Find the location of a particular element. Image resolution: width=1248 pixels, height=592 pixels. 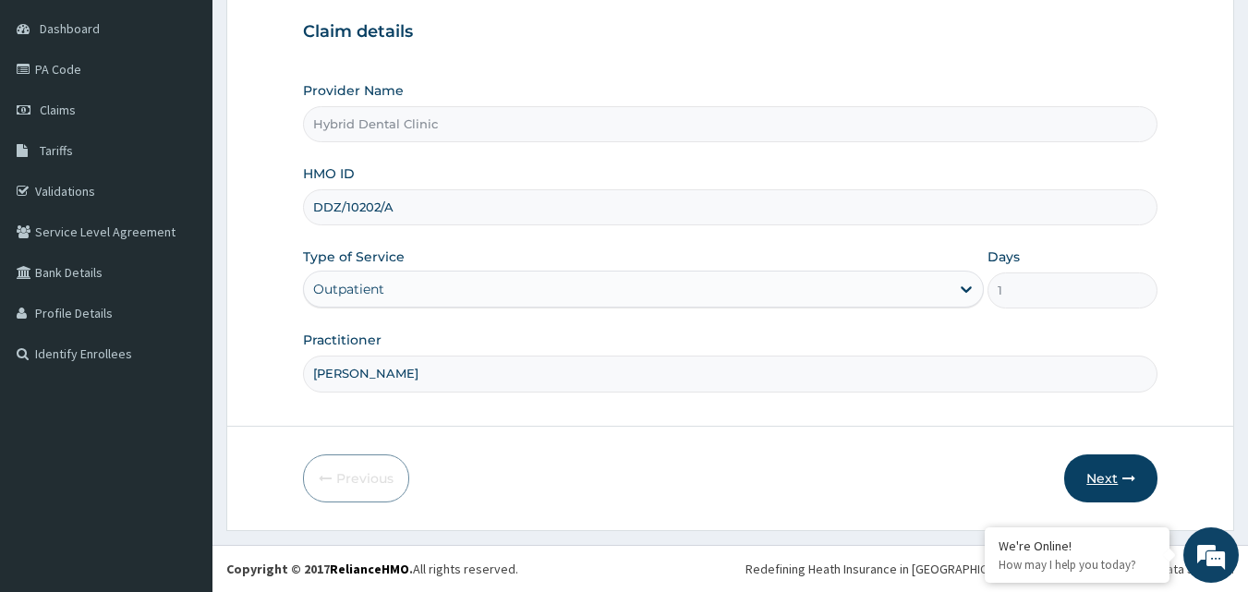

button: Previous is located at coordinates (356, 478).